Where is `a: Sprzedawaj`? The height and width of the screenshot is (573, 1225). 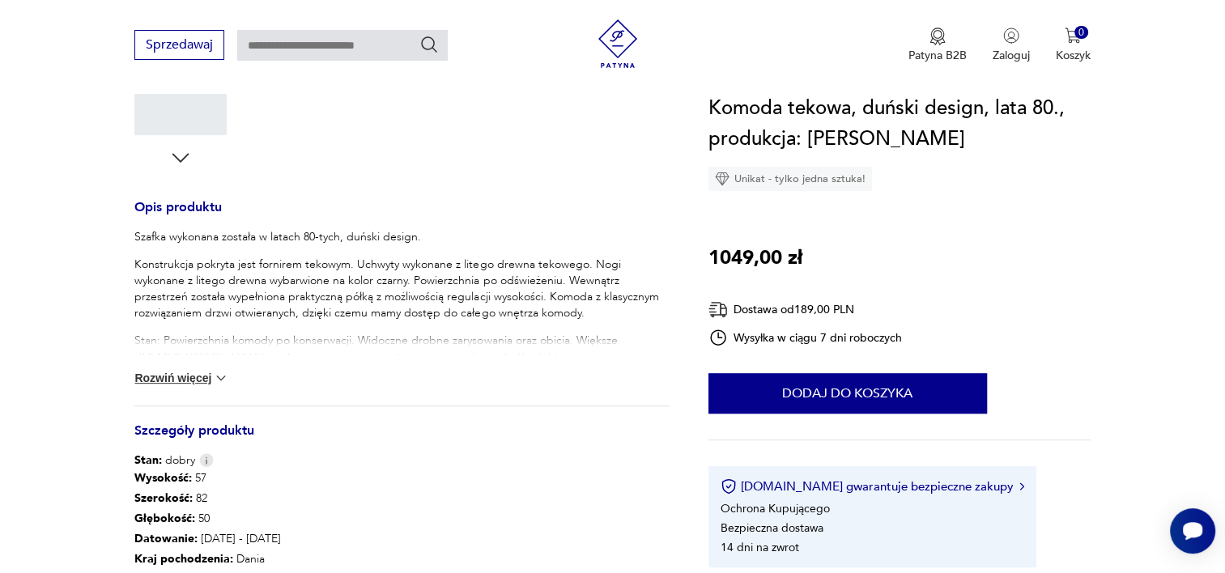
a: Sprzedawaj is located at coordinates (179, 46).